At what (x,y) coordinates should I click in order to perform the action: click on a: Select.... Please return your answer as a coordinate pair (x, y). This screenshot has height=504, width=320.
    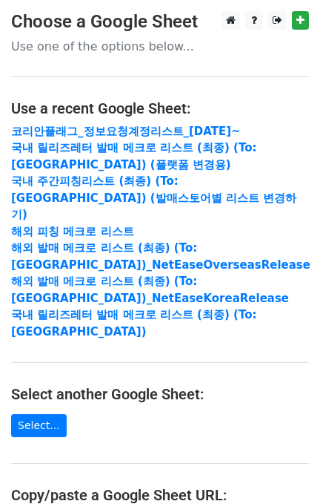
    Looking at the image, I should click on (39, 425).